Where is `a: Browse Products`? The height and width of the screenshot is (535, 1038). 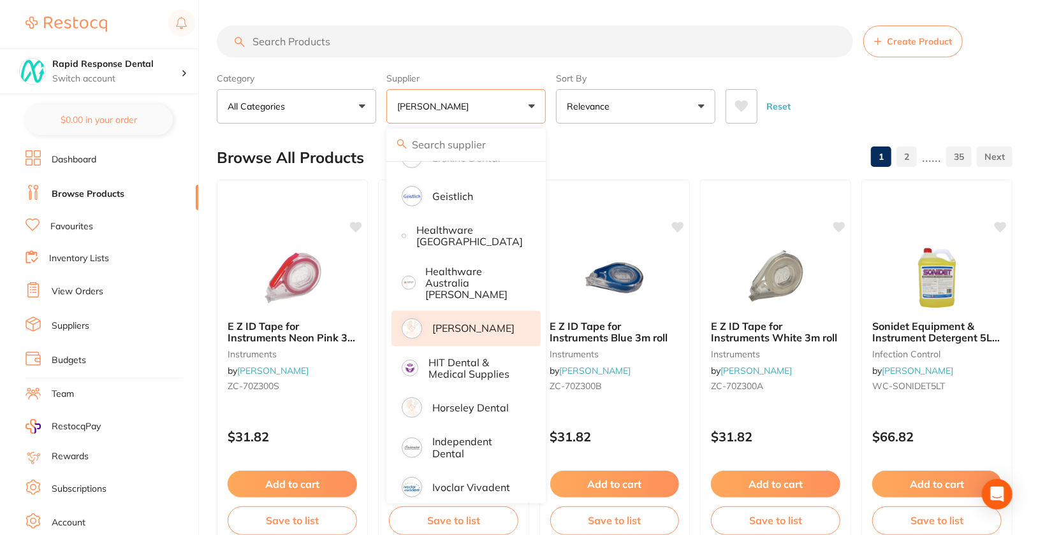
a: Browse Products is located at coordinates (88, 194).